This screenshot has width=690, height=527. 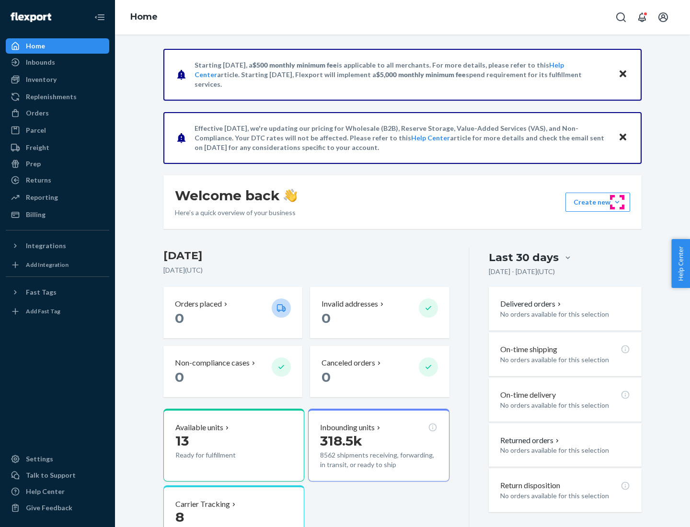 I want to click on div: Give Feedback, so click(x=49, y=508).